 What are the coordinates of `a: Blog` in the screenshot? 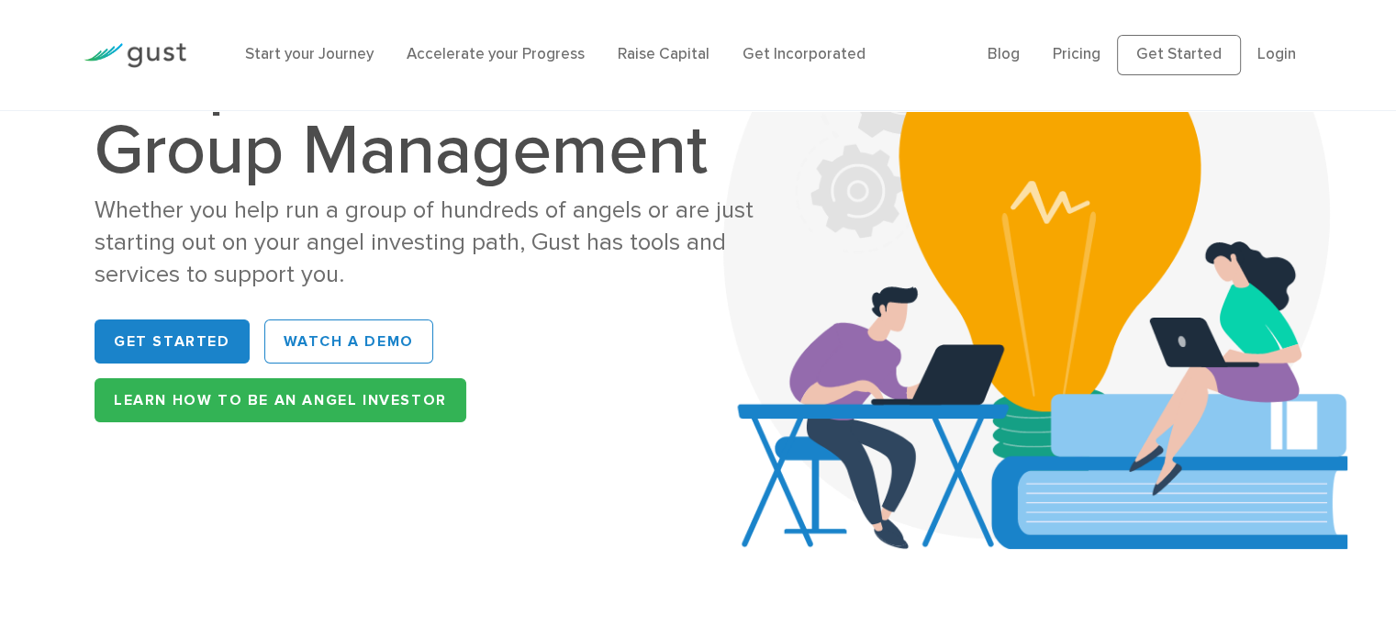 It's located at (1003, 54).